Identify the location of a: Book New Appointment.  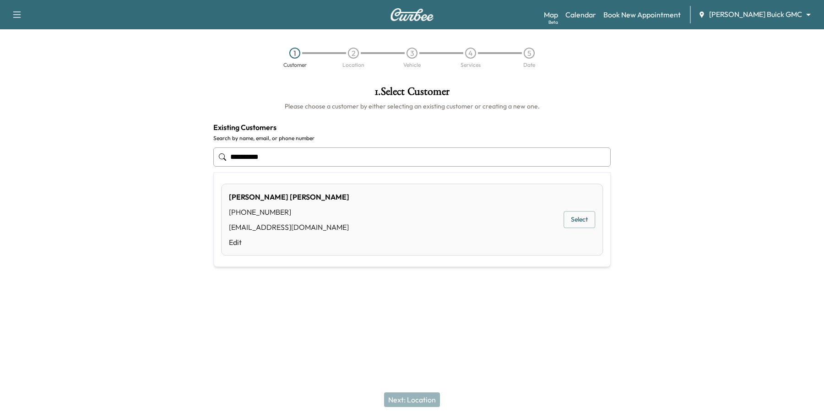
(642, 15).